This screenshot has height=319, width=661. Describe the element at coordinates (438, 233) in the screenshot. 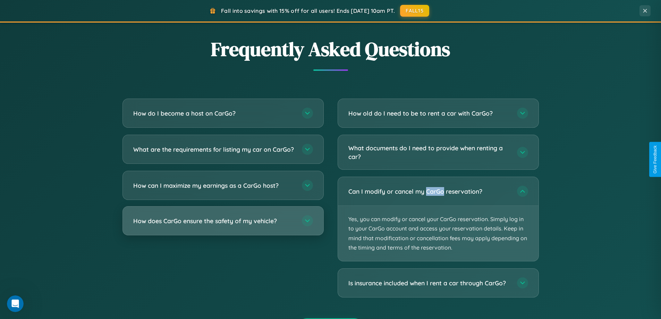

I see `p: Yes, you can modify or cancel your CarGo reservation. Simply log in to your CarGo account and acc...` at that location.